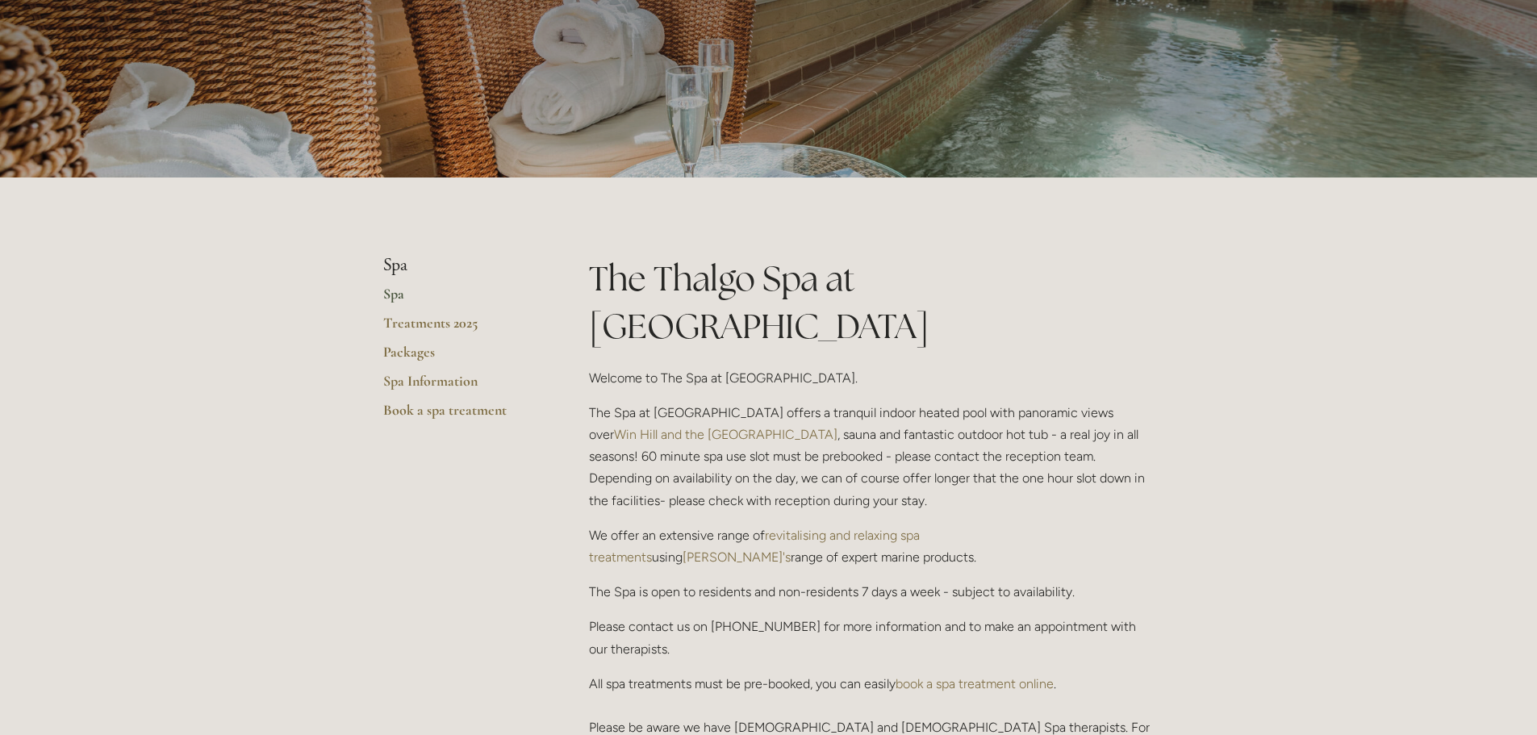 This screenshot has width=1537, height=735. What do you see at coordinates (460, 416) in the screenshot?
I see `a: Book a spa treatment` at bounding box center [460, 416].